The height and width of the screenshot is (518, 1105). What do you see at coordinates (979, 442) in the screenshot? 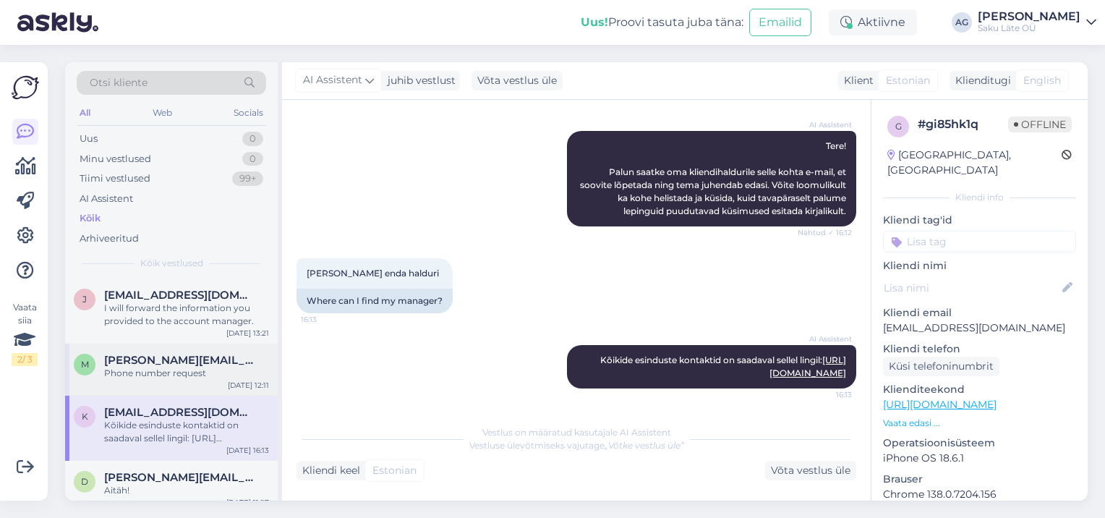
I see `p: Operatsioonisüsteem` at bounding box center [979, 442].